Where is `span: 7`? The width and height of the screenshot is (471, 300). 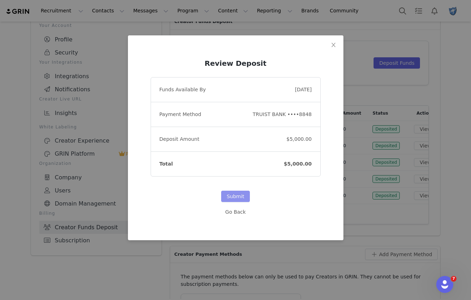 span: 7 is located at coordinates (453, 279).